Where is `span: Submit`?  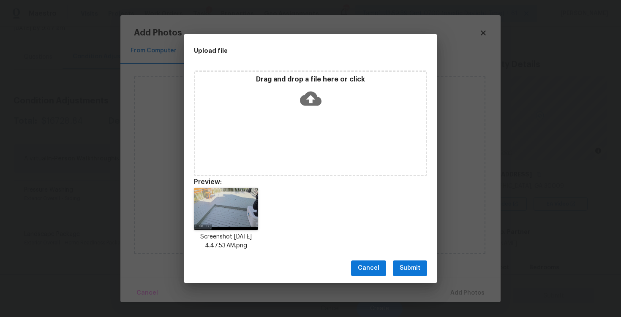
span: Submit is located at coordinates (410, 268).